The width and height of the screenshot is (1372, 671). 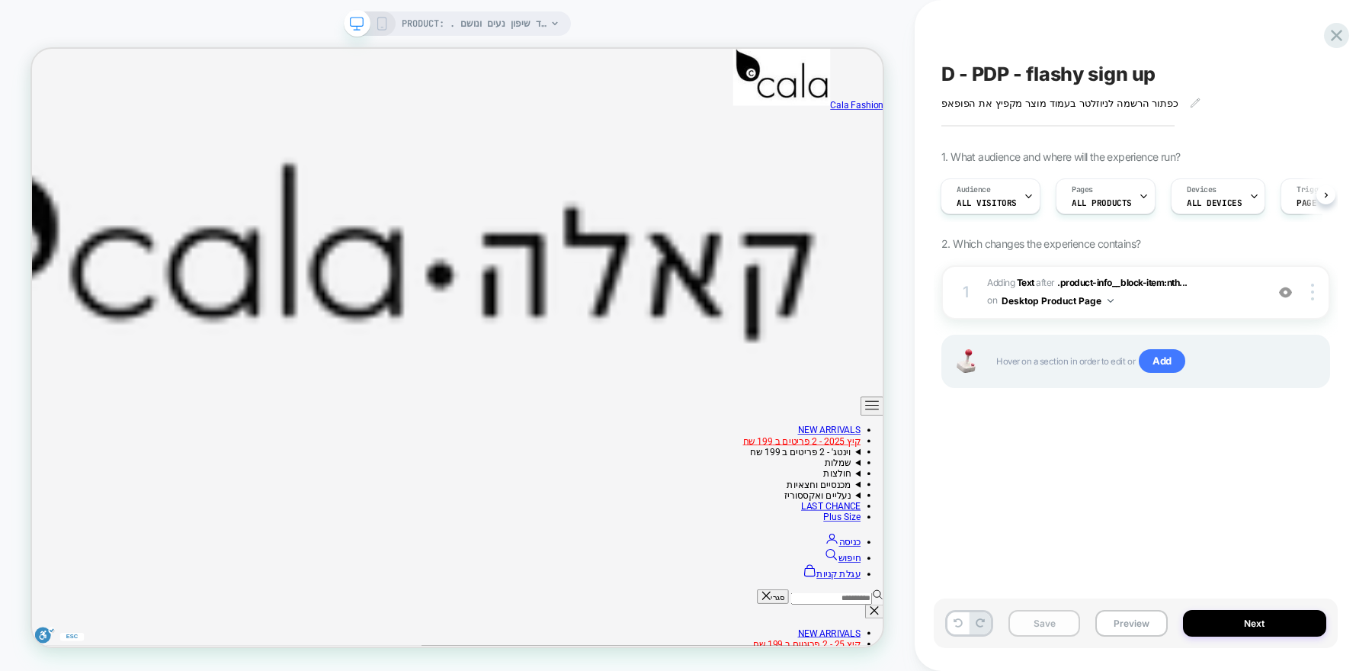 What do you see at coordinates (1060, 156) in the screenshot?
I see `span: 1. What audience and where will the experience run?` at bounding box center [1060, 156].